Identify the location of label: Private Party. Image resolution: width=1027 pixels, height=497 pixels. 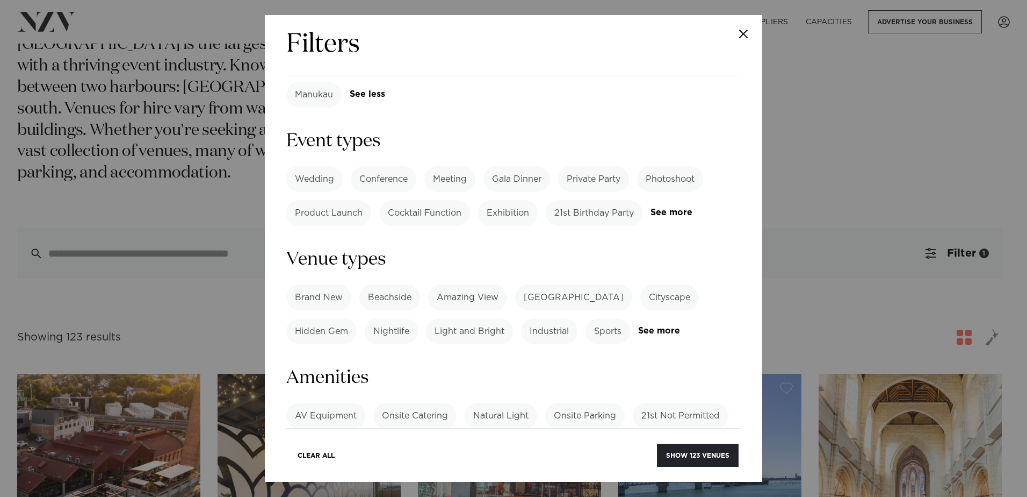
(594, 179).